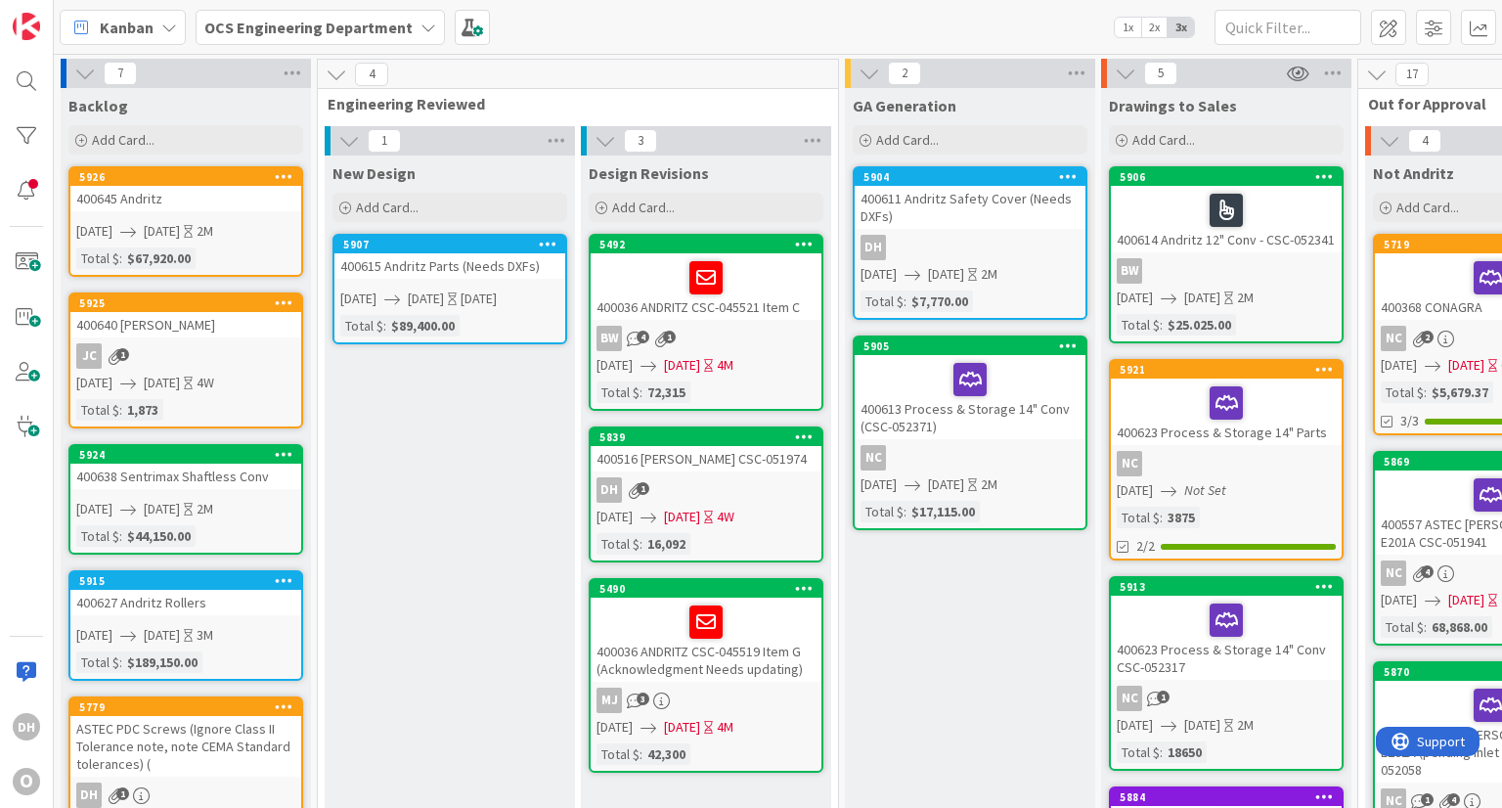 The height and width of the screenshot is (808, 1502). I want to click on div: $7,770.00, so click(940, 301).